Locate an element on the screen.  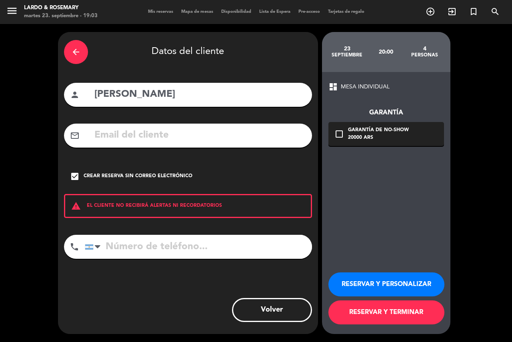
i: check_box_outline_blank is located at coordinates (339, 134).